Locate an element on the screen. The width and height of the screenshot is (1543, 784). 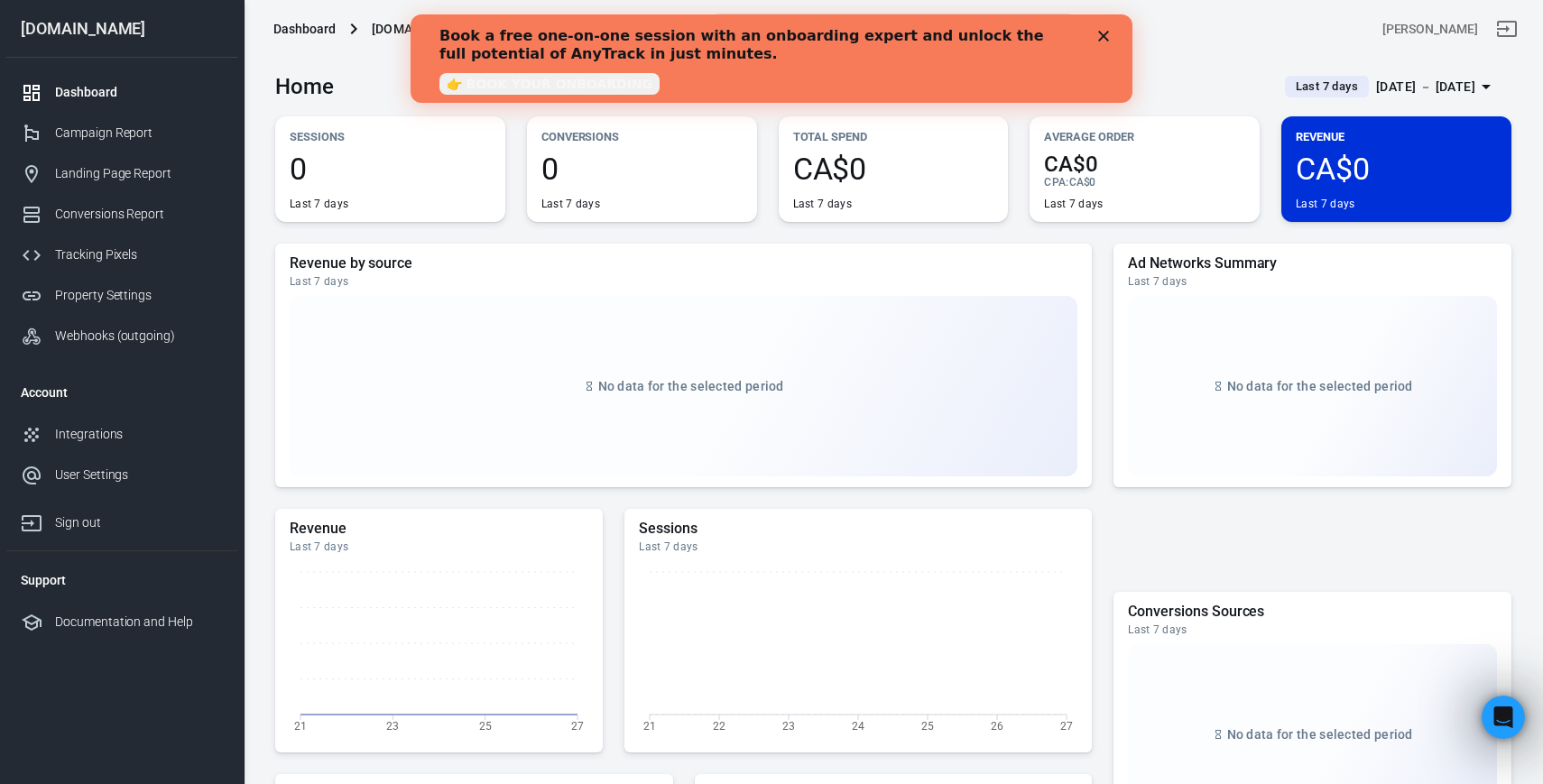
h3: Home is located at coordinates (304, 87).